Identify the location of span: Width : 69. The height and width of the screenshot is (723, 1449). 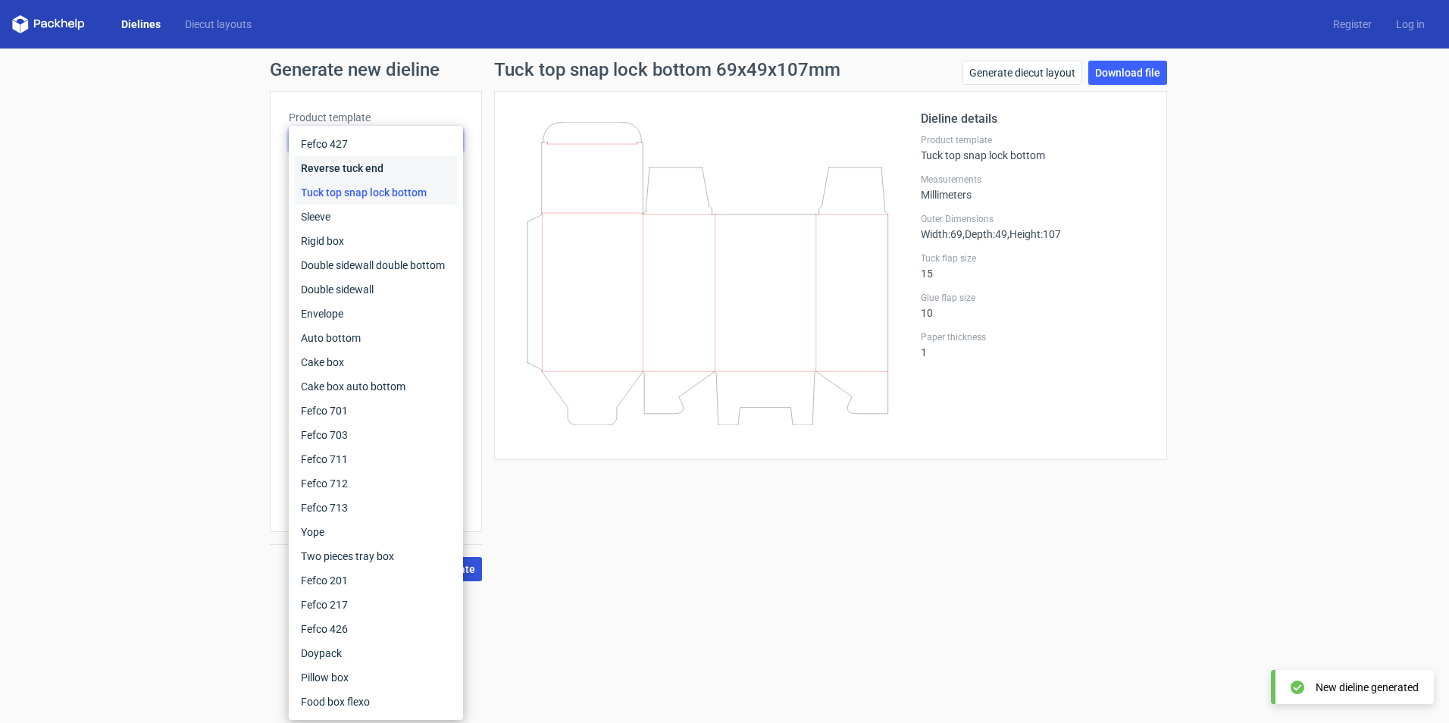
(941, 234).